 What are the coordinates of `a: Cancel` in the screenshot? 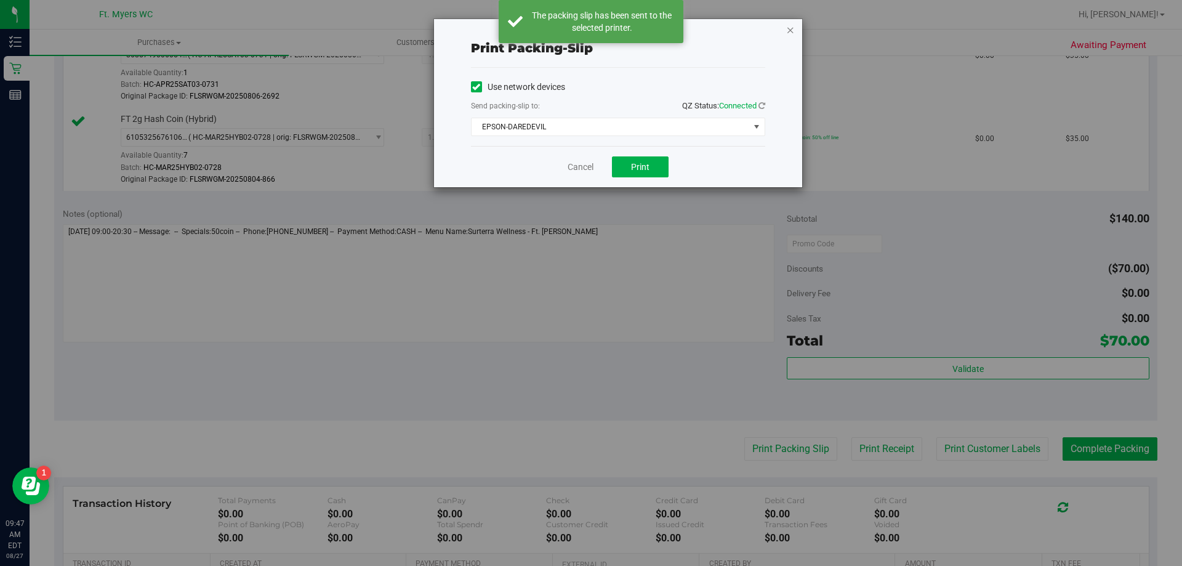 It's located at (581, 167).